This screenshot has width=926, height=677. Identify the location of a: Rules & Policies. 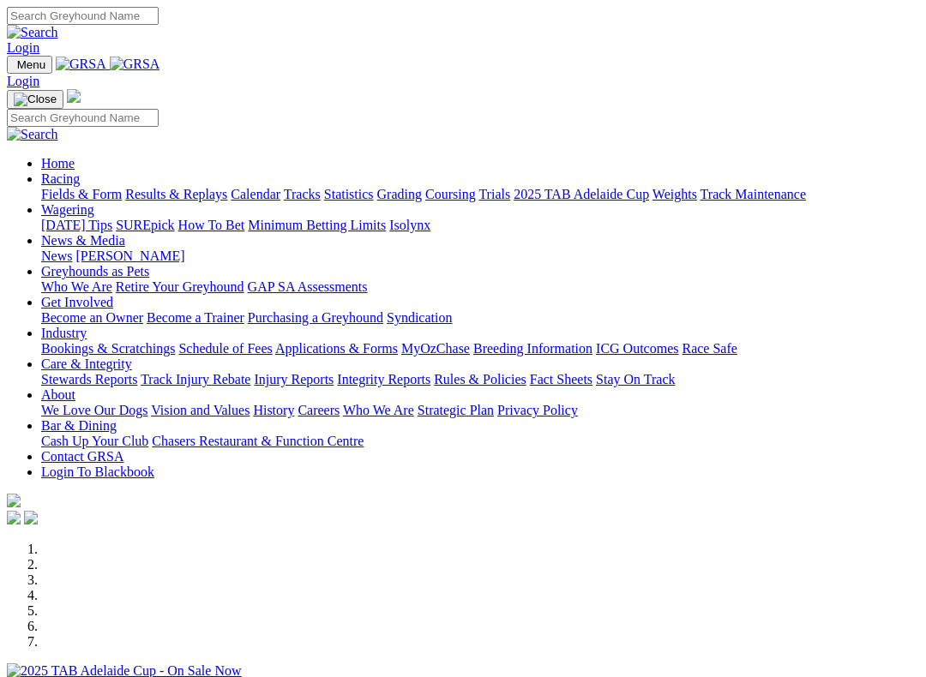
(480, 379).